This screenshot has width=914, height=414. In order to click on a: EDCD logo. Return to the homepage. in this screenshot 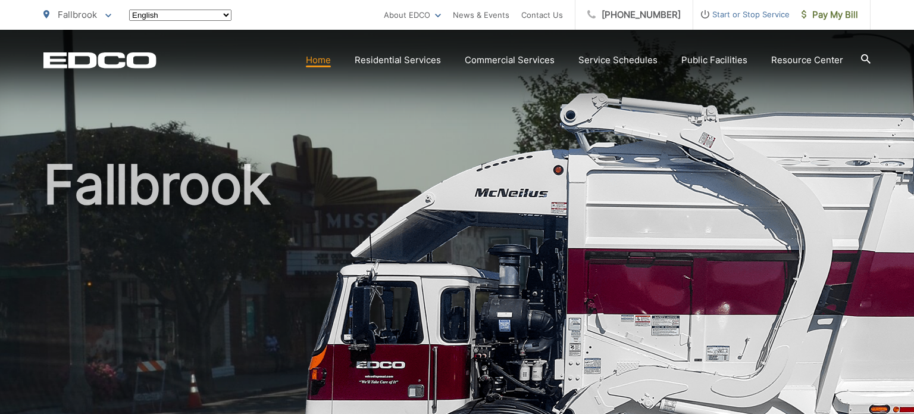, I will do `click(100, 60)`.